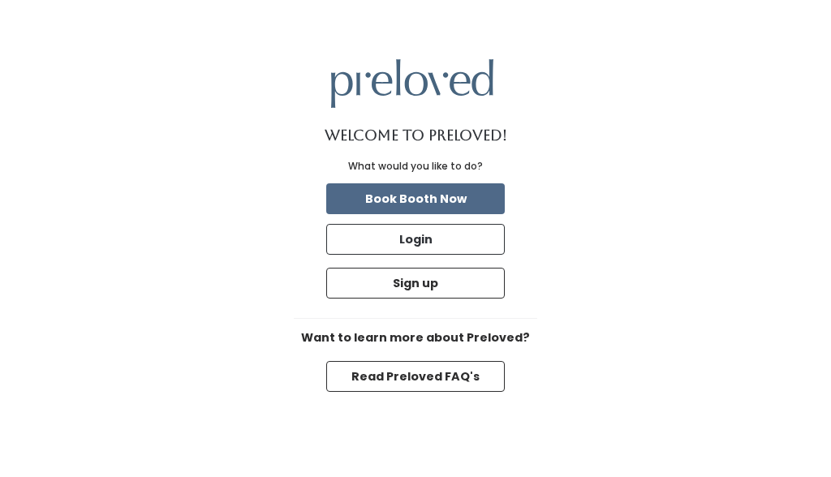 This screenshot has height=477, width=831. I want to click on h6: Want to learn more about Preloved?, so click(415, 338).